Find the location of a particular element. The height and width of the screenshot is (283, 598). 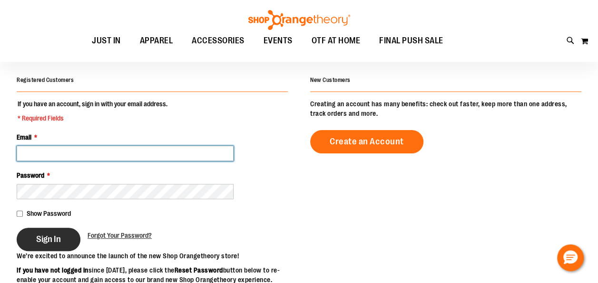

p: We’re excited to announce the launch of the new Shop Orangetheory store! is located at coordinates (158, 256).